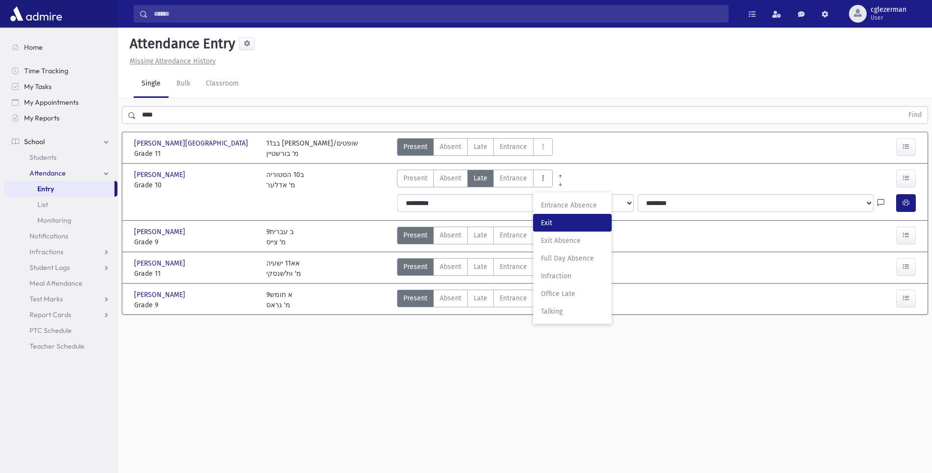 The width and height of the screenshot is (932, 473). What do you see at coordinates (57, 346) in the screenshot?
I see `span: Teacher Schedule` at bounding box center [57, 346].